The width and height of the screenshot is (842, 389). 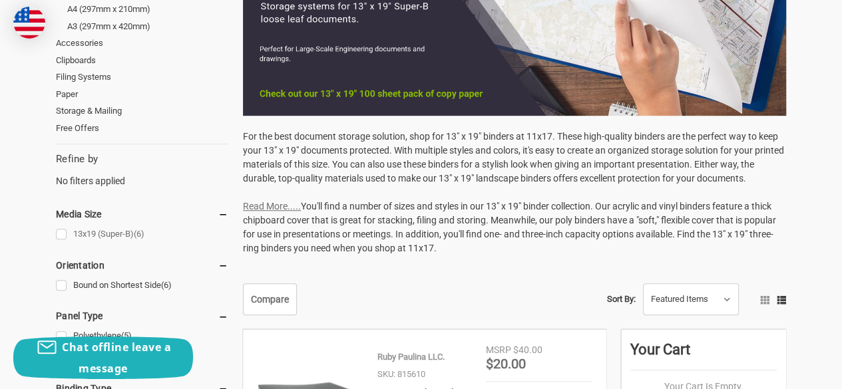 I want to click on button: Chat offline leave a message, so click(x=103, y=358).